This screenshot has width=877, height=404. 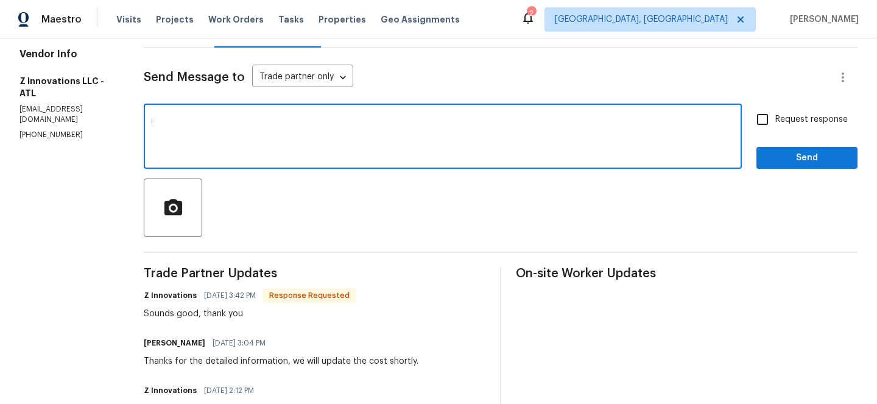 What do you see at coordinates (291, 19) in the screenshot?
I see `span: Tasks` at bounding box center [291, 19].